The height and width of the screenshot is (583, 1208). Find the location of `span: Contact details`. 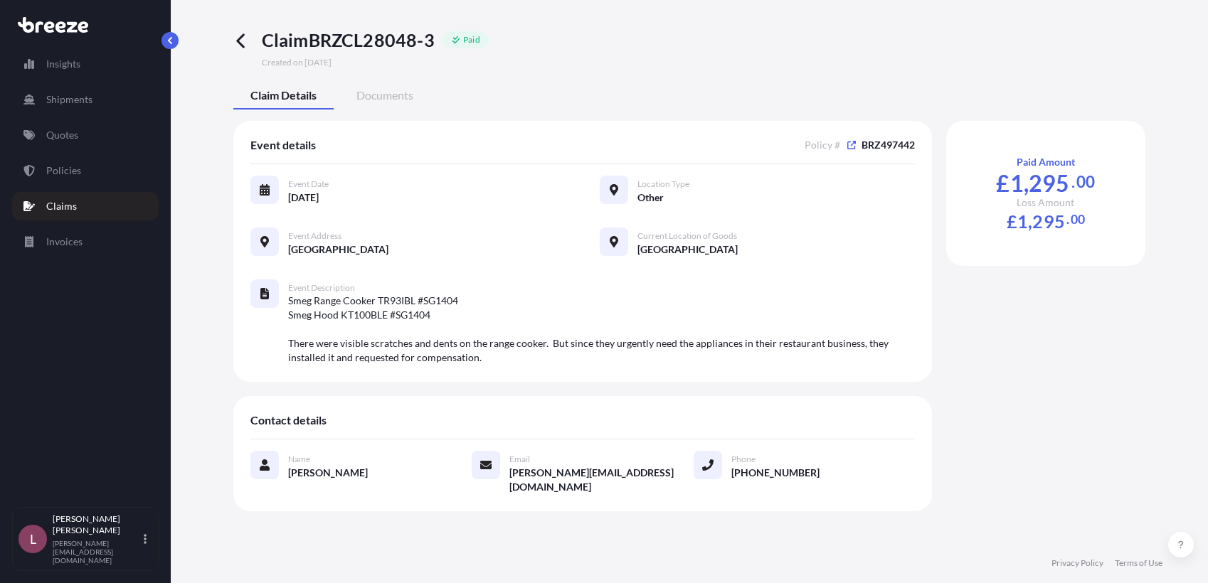

span: Contact details is located at coordinates (288, 420).